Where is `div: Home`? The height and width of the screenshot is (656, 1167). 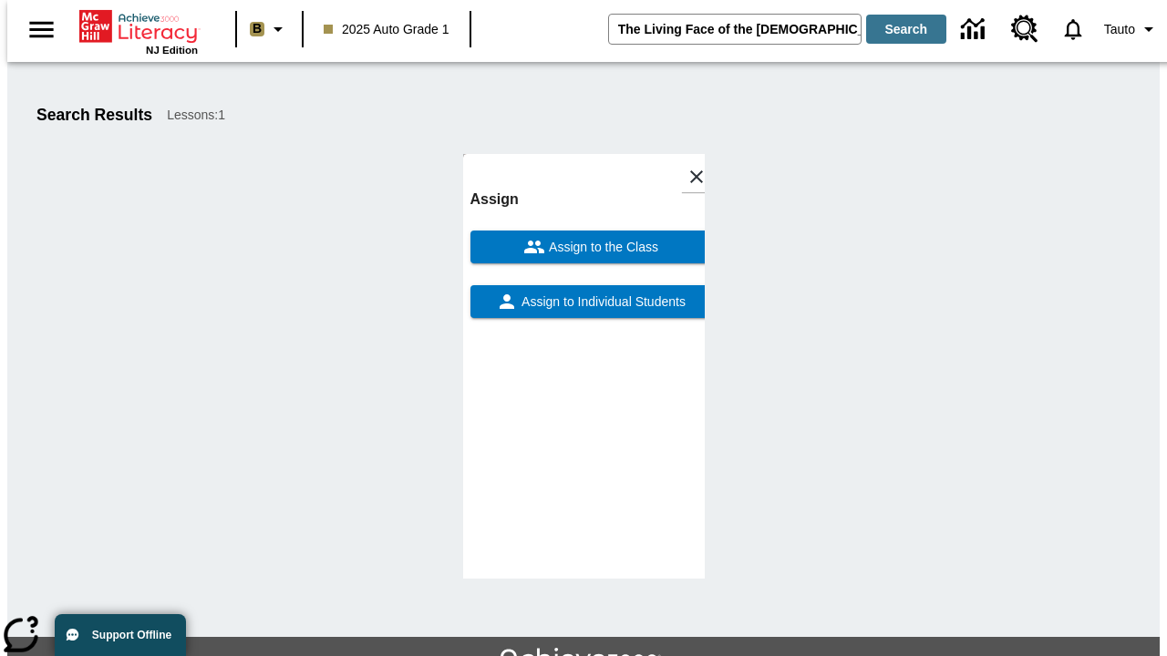 div: Home is located at coordinates (139, 31).